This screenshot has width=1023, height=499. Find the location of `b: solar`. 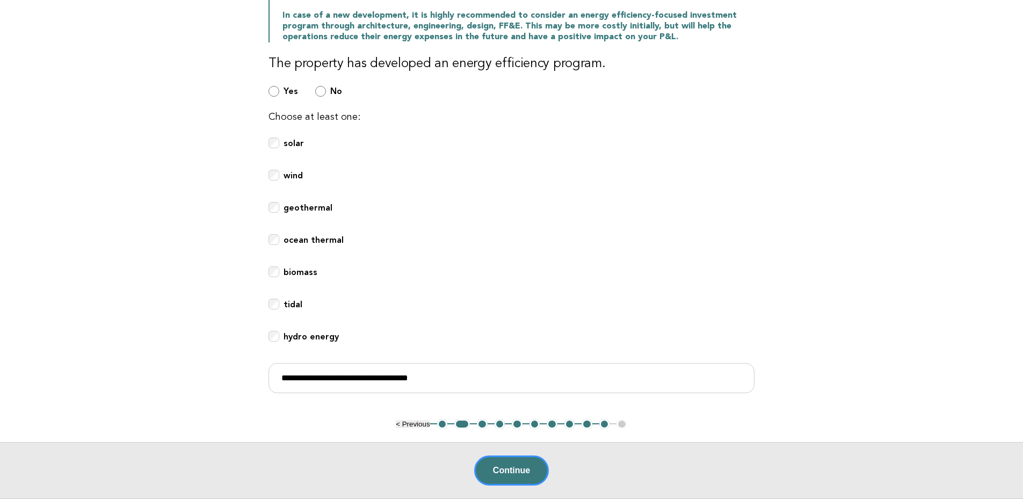

b: solar is located at coordinates (294, 143).